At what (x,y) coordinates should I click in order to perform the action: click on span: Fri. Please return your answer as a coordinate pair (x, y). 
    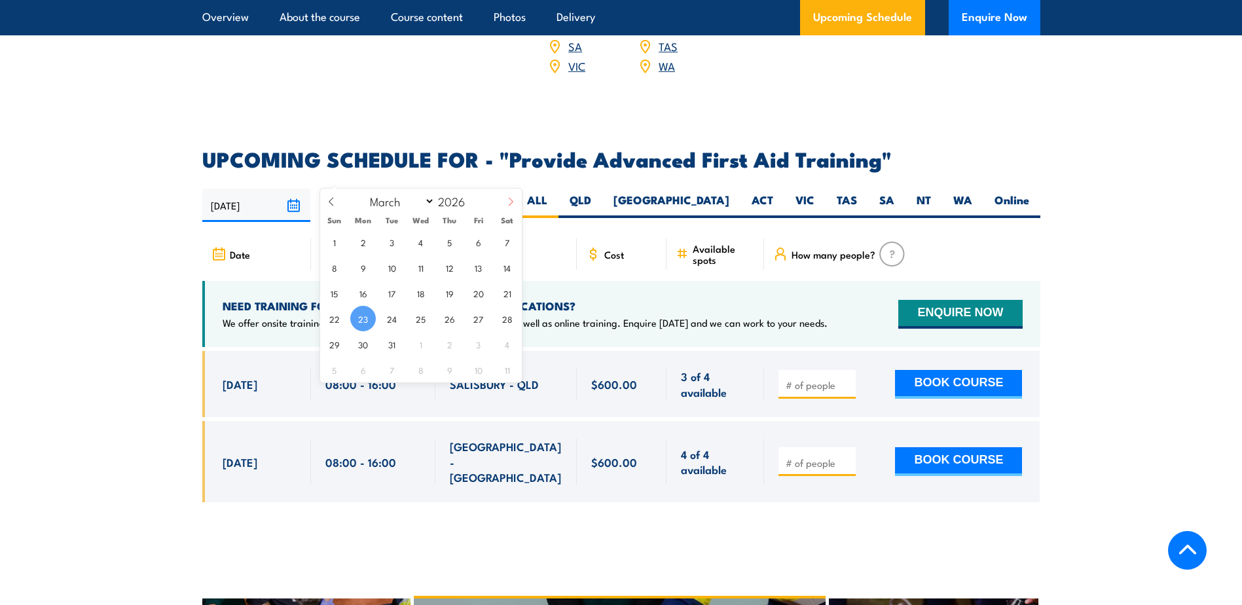
    Looking at the image, I should click on (478, 220).